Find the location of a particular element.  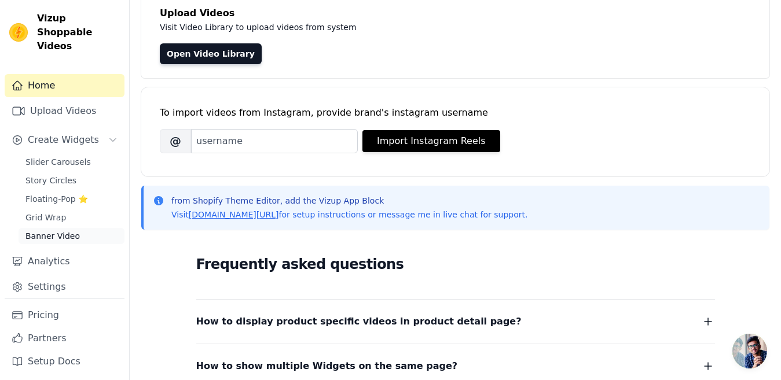

h4: Upload Videos is located at coordinates (455, 13).